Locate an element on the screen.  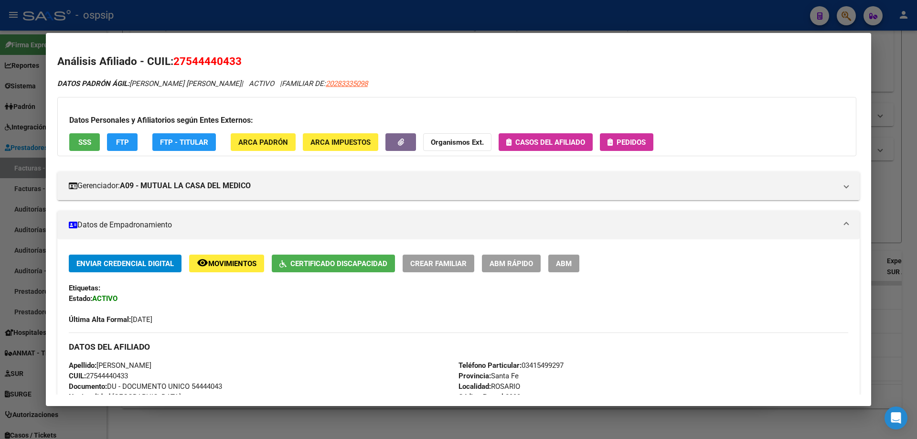
strong: Código Postal: is located at coordinates (482, 397).